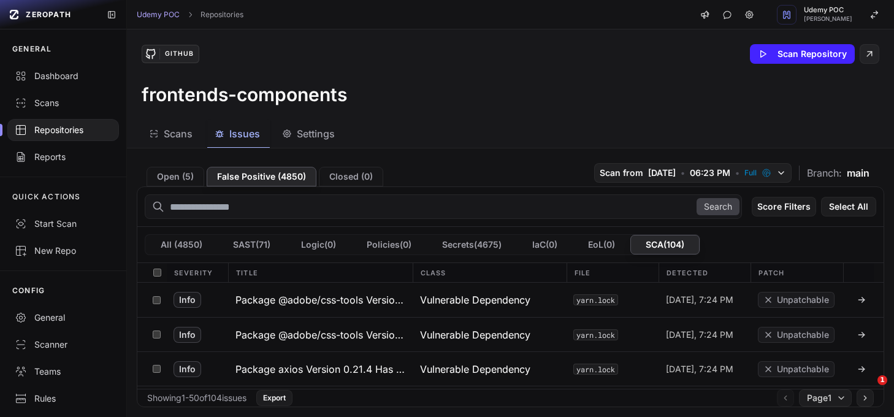  Describe the element at coordinates (819, 398) in the screenshot. I see `span: Page 1` at that location.